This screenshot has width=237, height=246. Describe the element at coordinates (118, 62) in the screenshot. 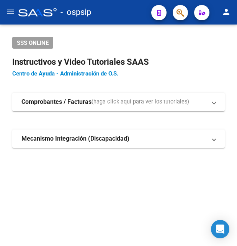

I see `h2: Instructivos y Video Tutoriales SAAS` at that location.